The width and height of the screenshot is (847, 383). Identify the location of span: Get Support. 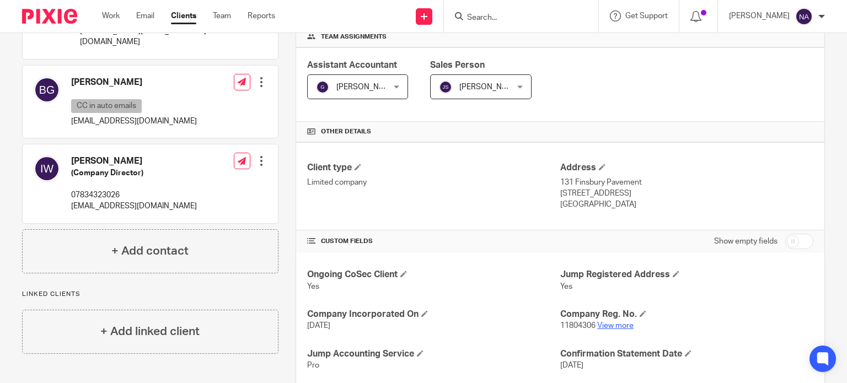
(646, 16).